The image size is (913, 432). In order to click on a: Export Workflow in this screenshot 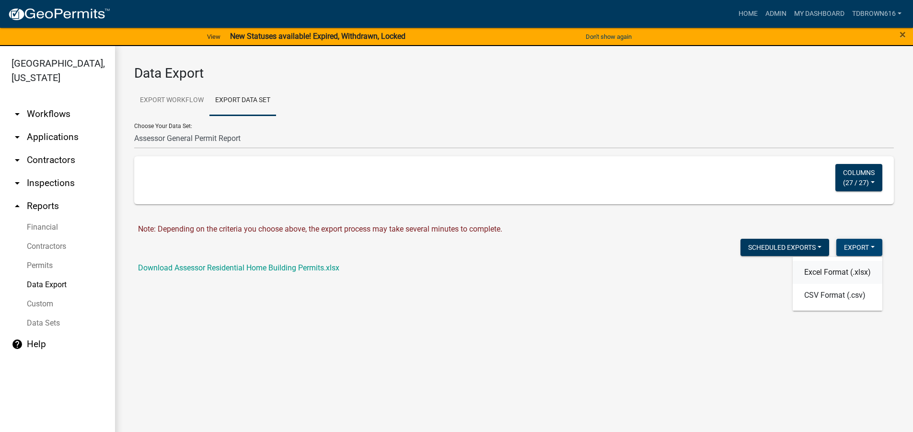, I will do `click(172, 101)`.